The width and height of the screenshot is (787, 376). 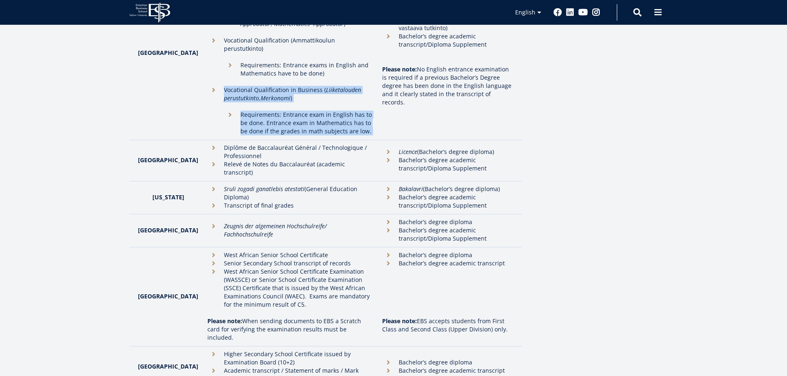 I want to click on a: Linkedin, so click(x=570, y=12).